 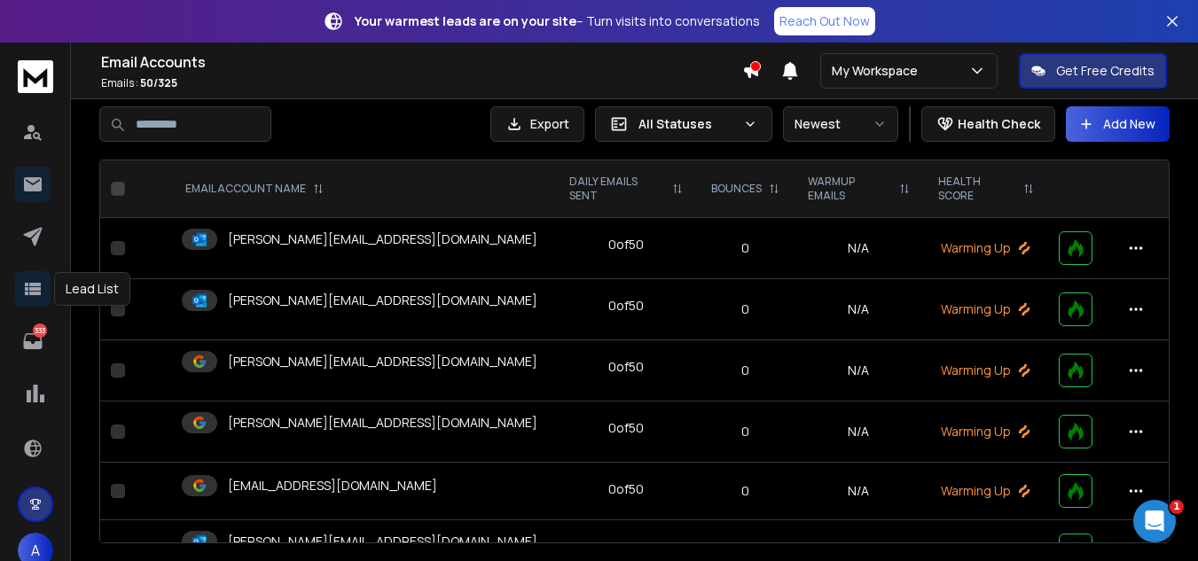 What do you see at coordinates (159, 82) in the screenshot?
I see `span: 50 / 325` at bounding box center [159, 82].